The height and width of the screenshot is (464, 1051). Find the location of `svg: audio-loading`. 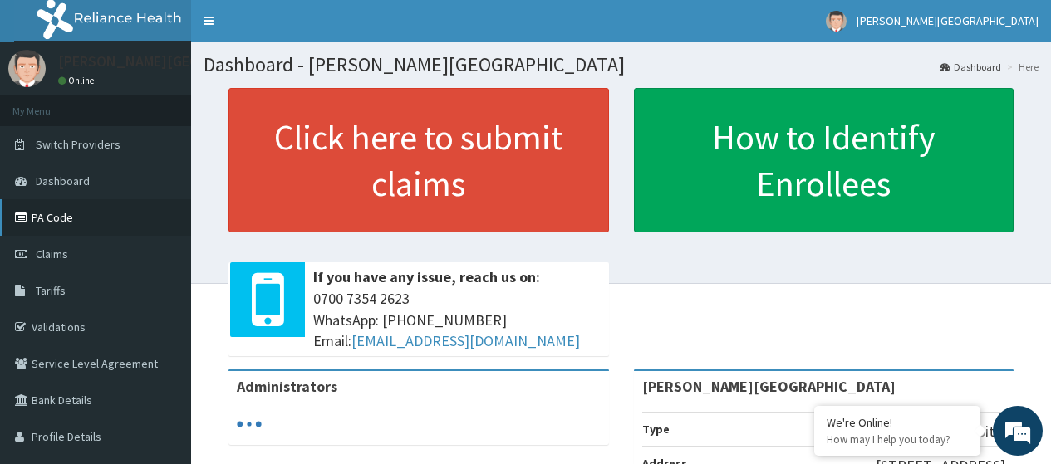

svg: audio-loading is located at coordinates (249, 424).